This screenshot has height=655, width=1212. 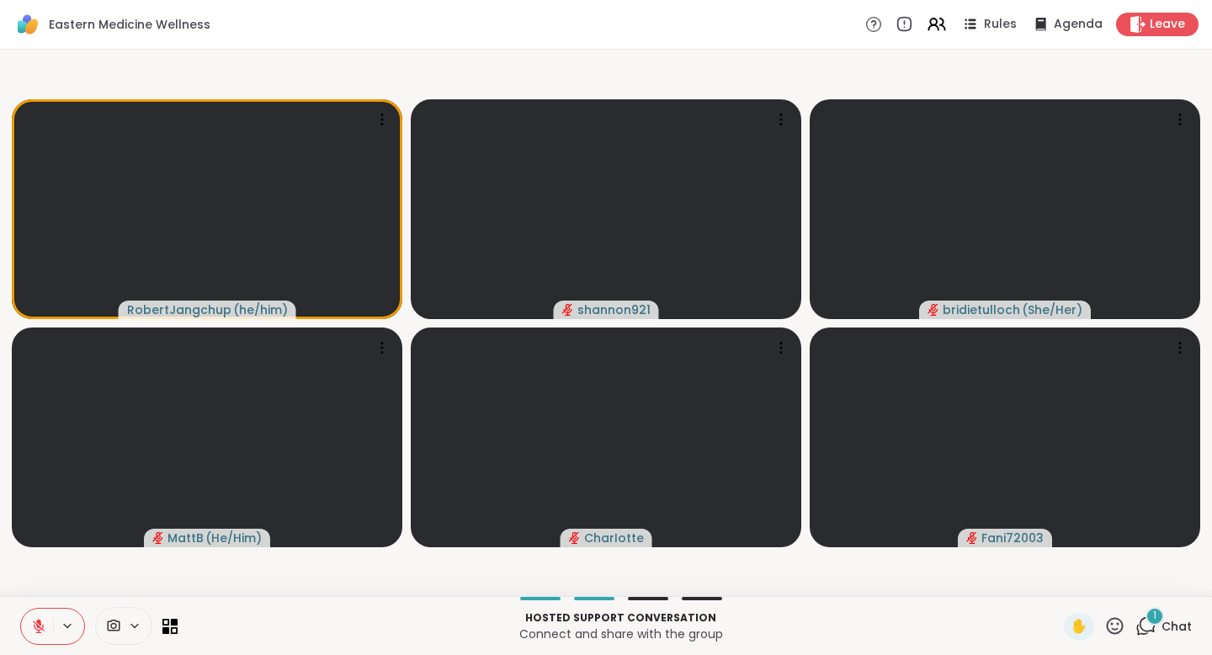 What do you see at coordinates (620, 634) in the screenshot?
I see `p: Connect and share with the group` at bounding box center [620, 634].